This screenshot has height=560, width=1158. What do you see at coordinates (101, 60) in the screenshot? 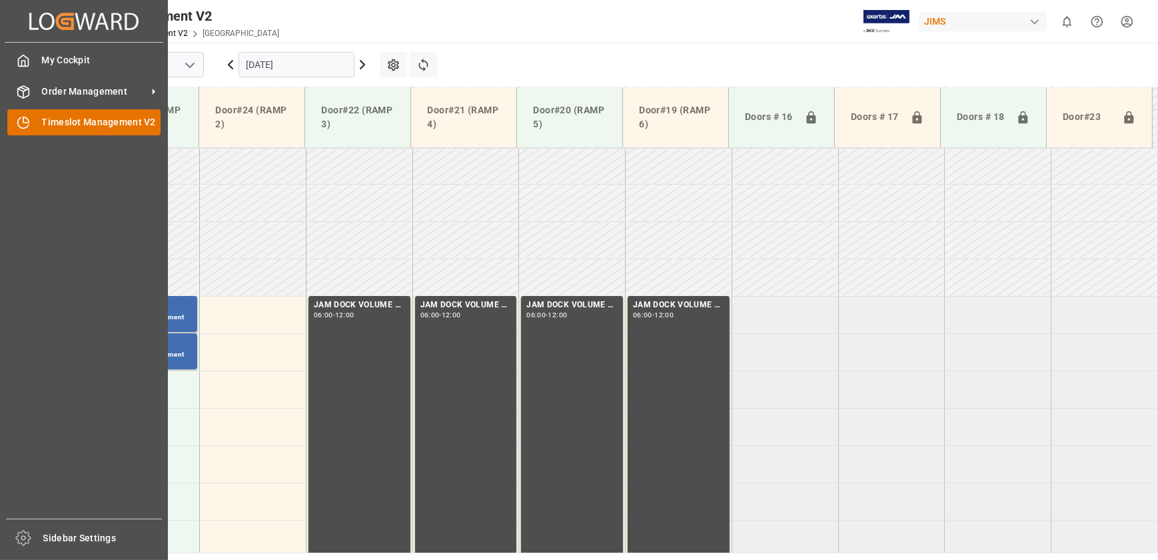
I see `span: My Cockpit` at bounding box center [101, 60].